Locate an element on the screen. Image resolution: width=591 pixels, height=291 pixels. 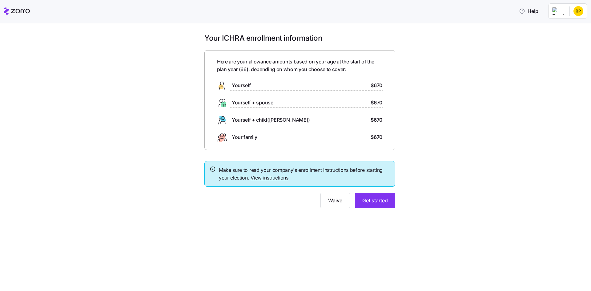
button: Help is located at coordinates (528, 11).